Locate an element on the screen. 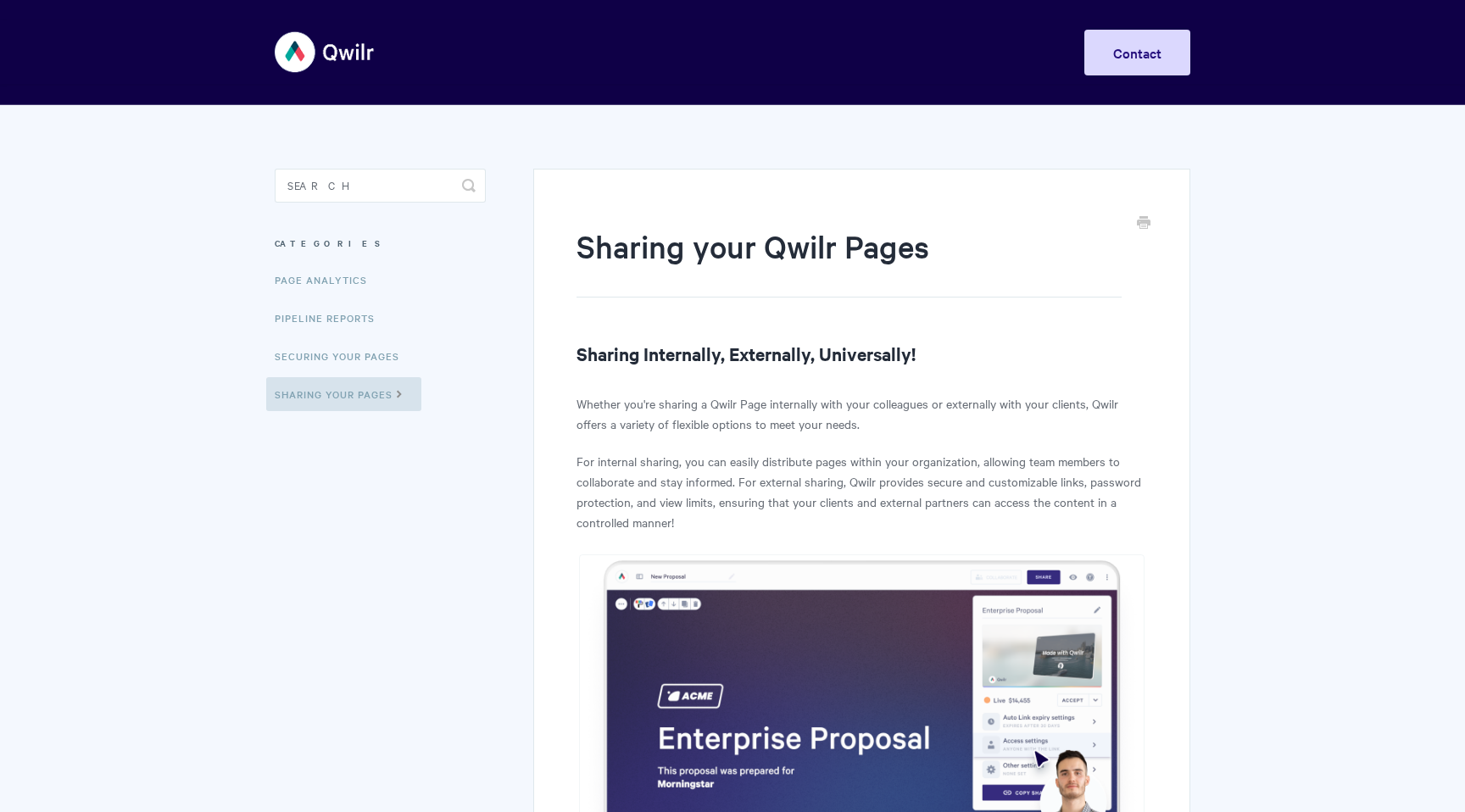 This screenshot has height=812, width=1465. a: Page Analytics is located at coordinates (327, 280).